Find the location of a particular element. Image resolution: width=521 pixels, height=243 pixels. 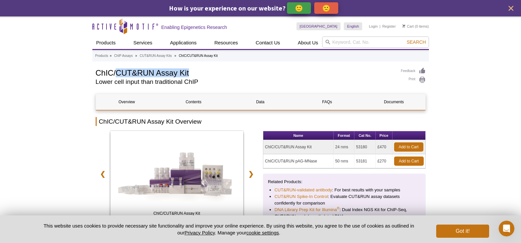

a: Documents is located at coordinates (394, 102).